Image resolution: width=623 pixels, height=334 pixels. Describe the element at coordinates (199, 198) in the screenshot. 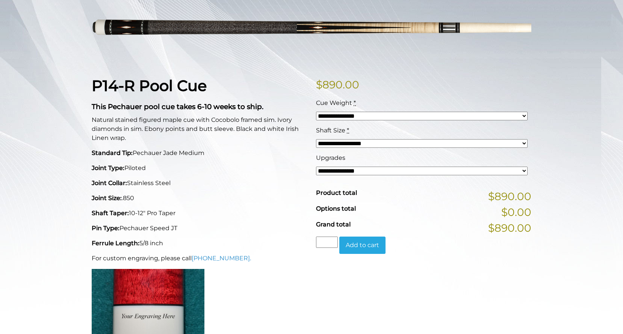

I see `p: .850` at that location.